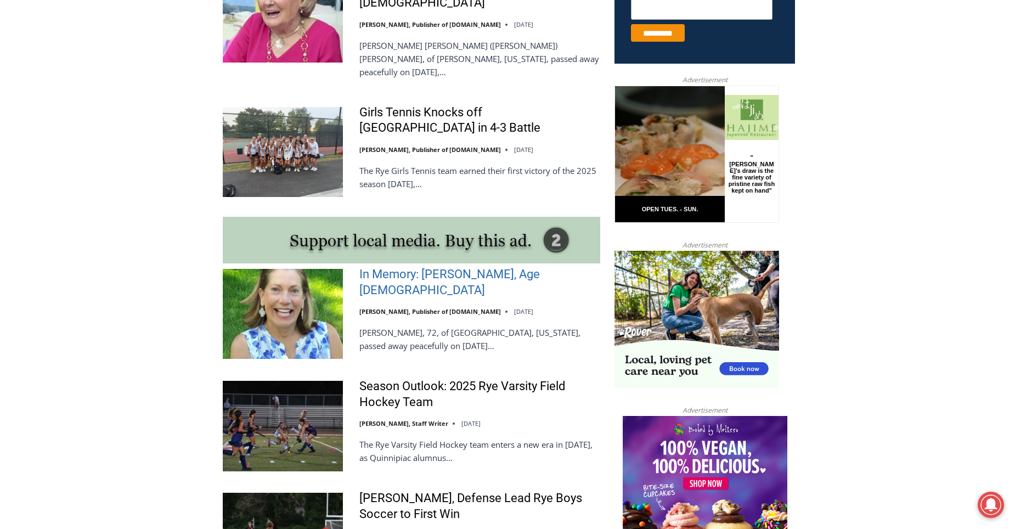 The image size is (1015, 529). What do you see at coordinates (411, 240) in the screenshot?
I see `a: support local media, buy this ad` at bounding box center [411, 240].